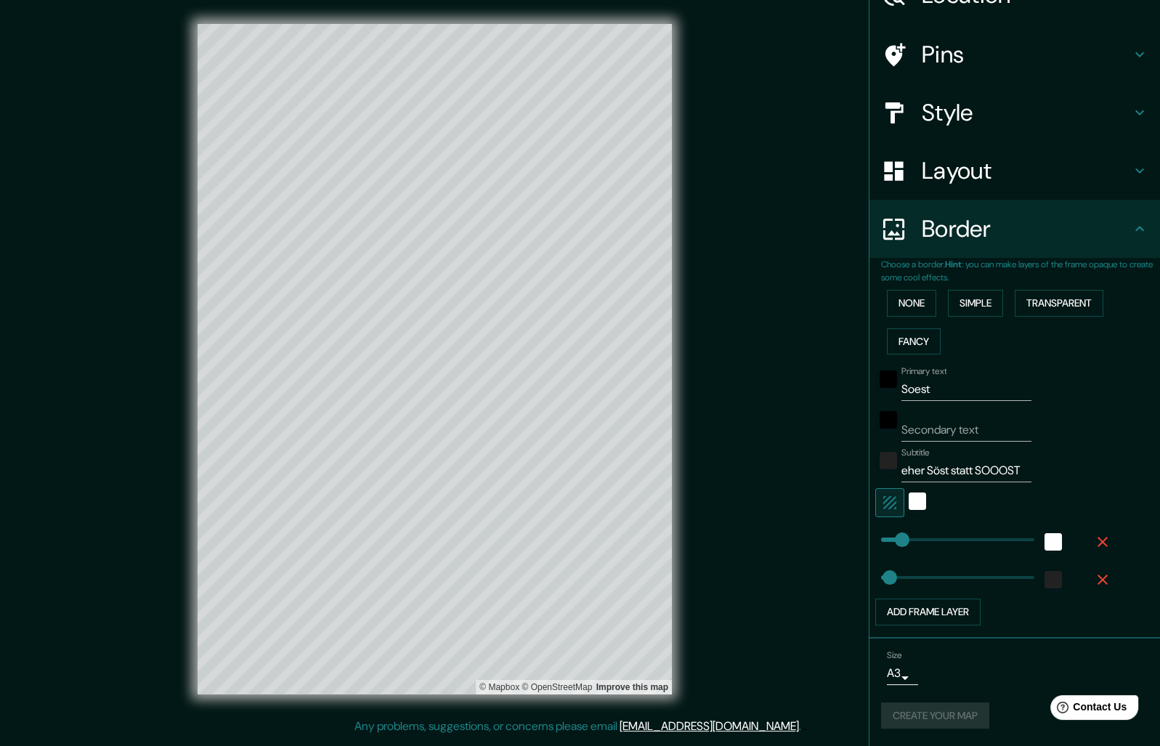 Image resolution: width=1160 pixels, height=746 pixels. Describe the element at coordinates (1015, 229) in the screenshot. I see `div: Border` at that location.